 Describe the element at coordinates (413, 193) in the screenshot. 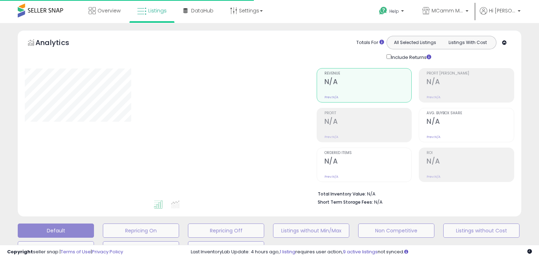

I see `li: N/A` at that location.